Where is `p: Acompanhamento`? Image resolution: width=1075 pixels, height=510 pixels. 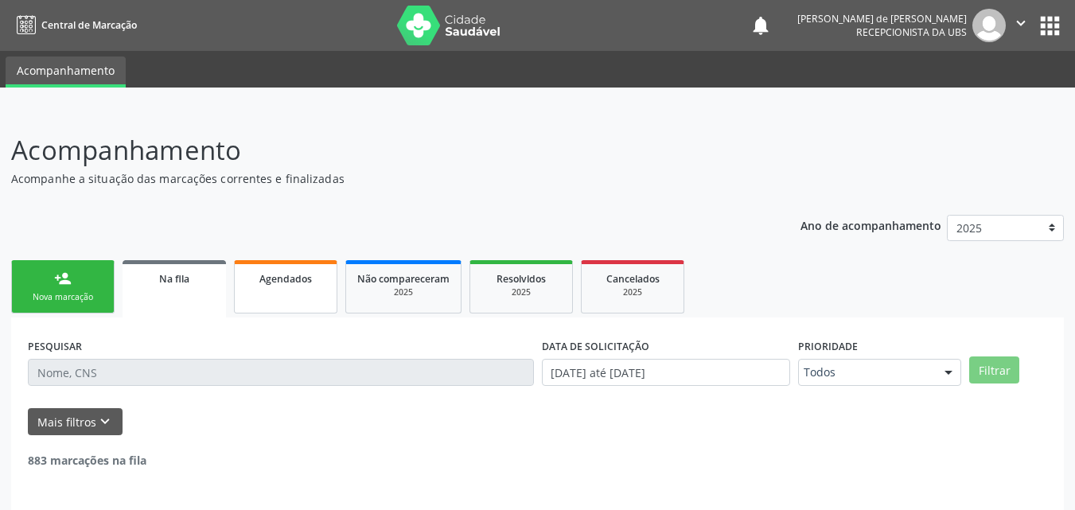
p: Acompanhamento is located at coordinates (380, 150).